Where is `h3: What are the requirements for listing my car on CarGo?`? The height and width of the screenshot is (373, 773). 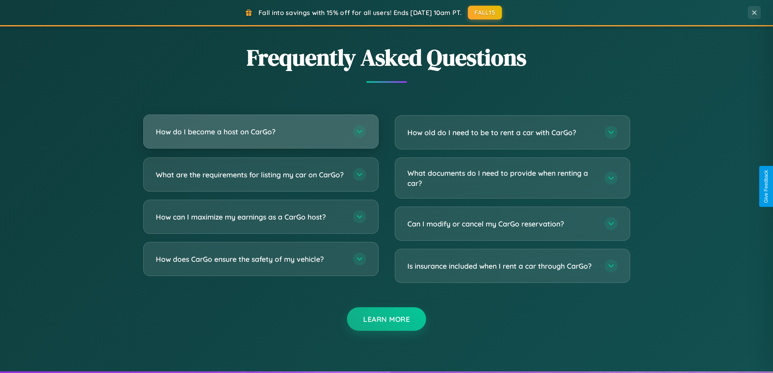
h3: What are the requirements for listing my car on CarGo? is located at coordinates (250, 174).